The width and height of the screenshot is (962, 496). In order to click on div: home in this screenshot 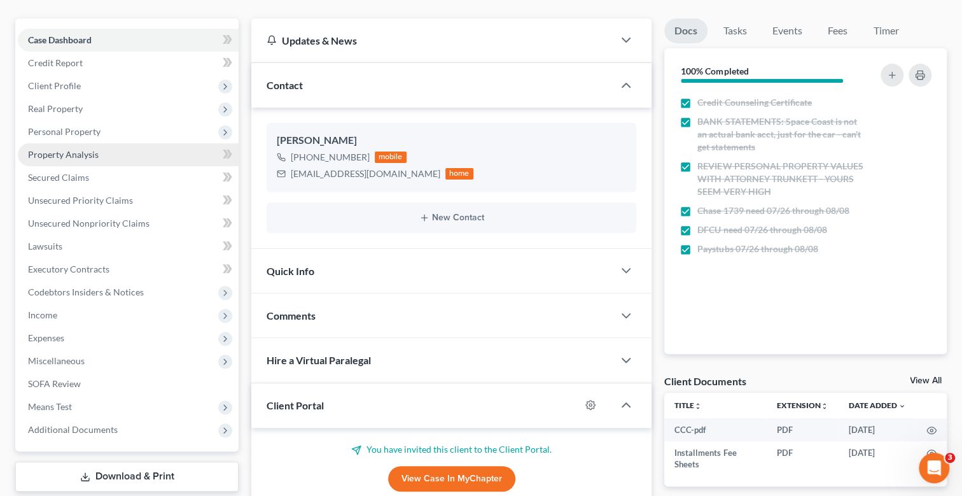, I will do `click(459, 174)`.